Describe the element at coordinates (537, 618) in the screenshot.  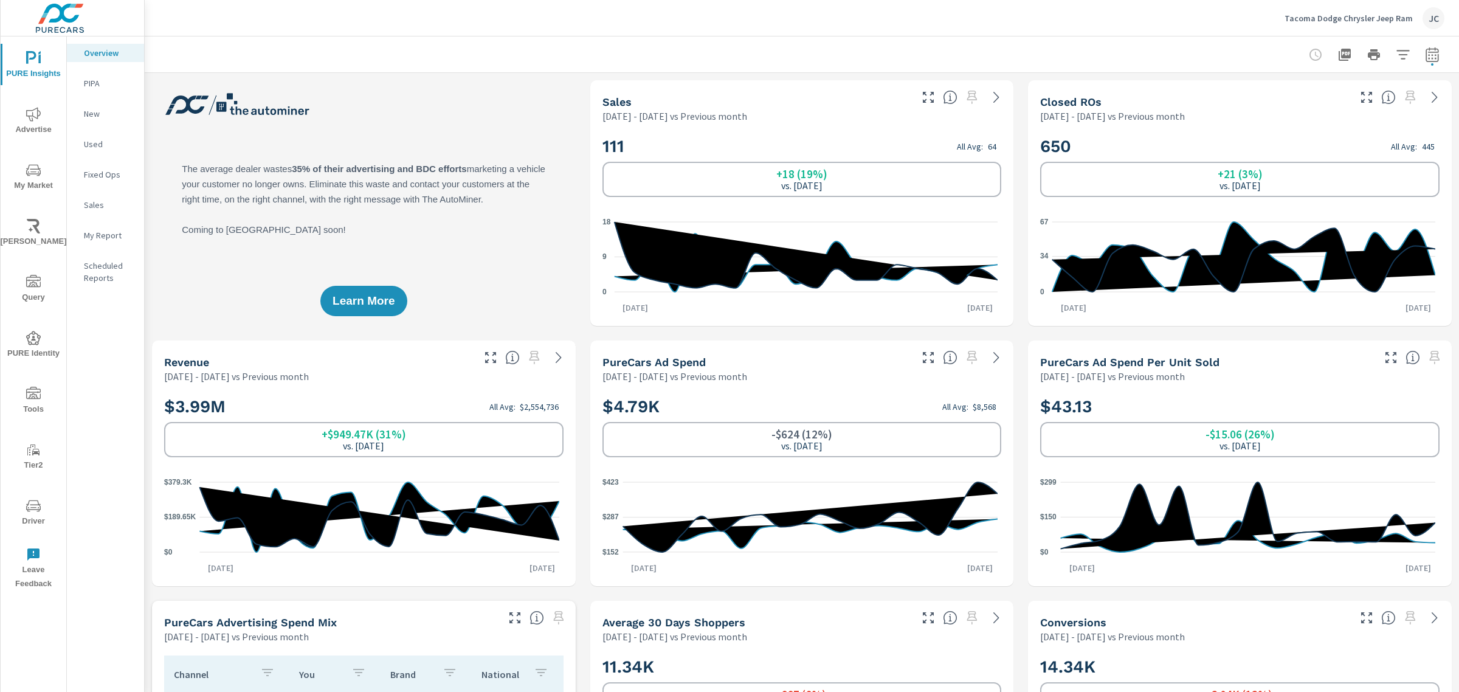
I see `span: This table looks at how you compare to the amount of budget you spend per channel as opposed to y...` at that location.